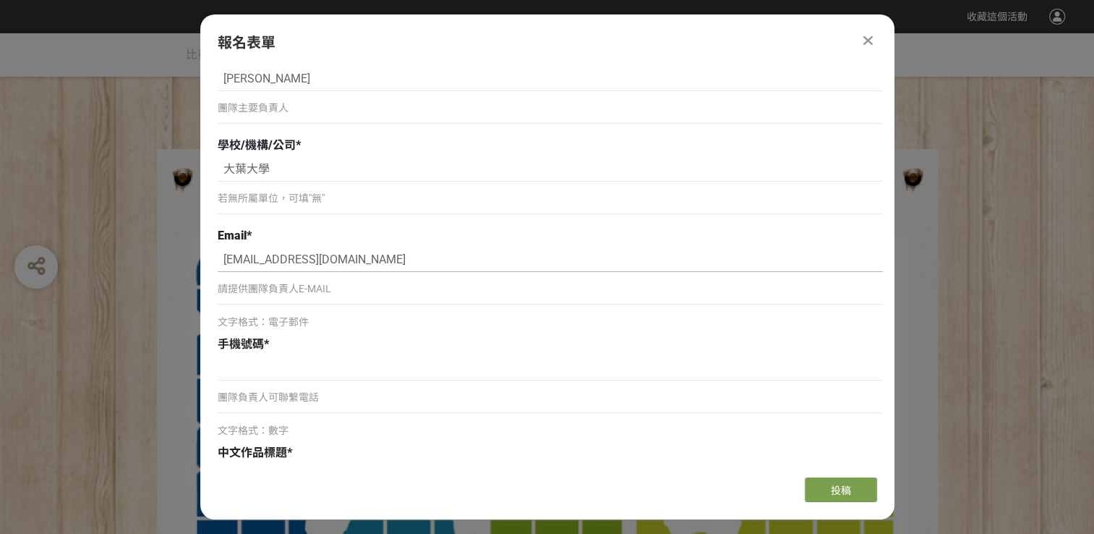 This screenshot has height=534, width=1094. Describe the element at coordinates (550, 289) in the screenshot. I see `p: 請提供團隊負責人E-MAIL` at that location.